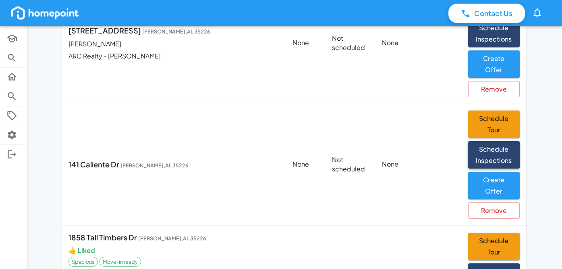 The image size is (562, 269). What do you see at coordinates (174, 164) in the screenshot?
I see `p: 141 Caliente Dr` at bounding box center [174, 164].